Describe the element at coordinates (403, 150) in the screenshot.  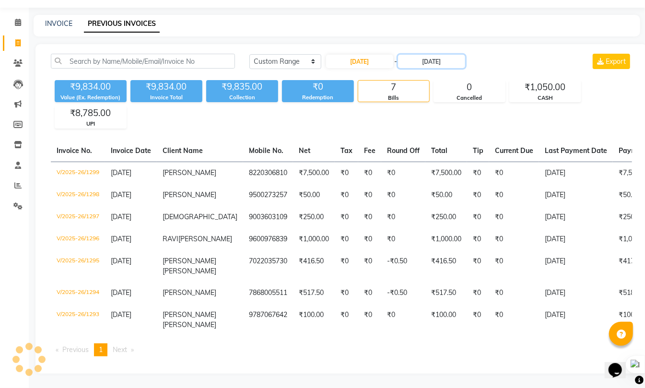
I see `span: Round Off` at that location.